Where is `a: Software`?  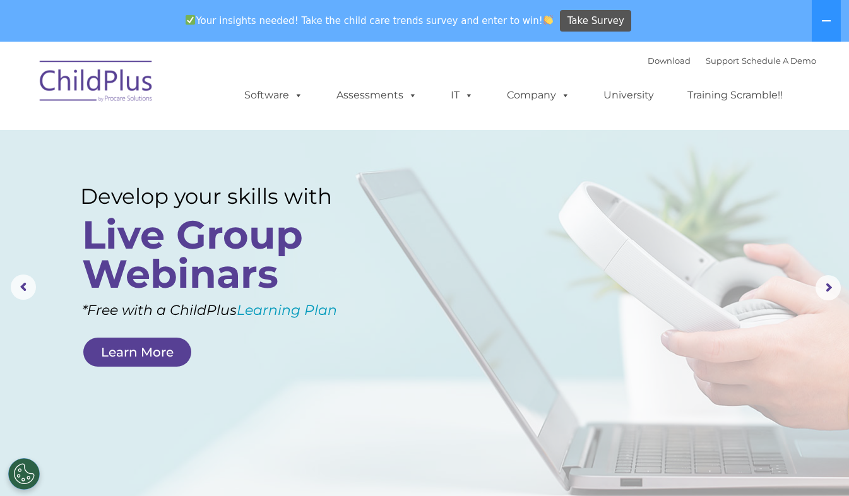 a: Software is located at coordinates (273, 95).